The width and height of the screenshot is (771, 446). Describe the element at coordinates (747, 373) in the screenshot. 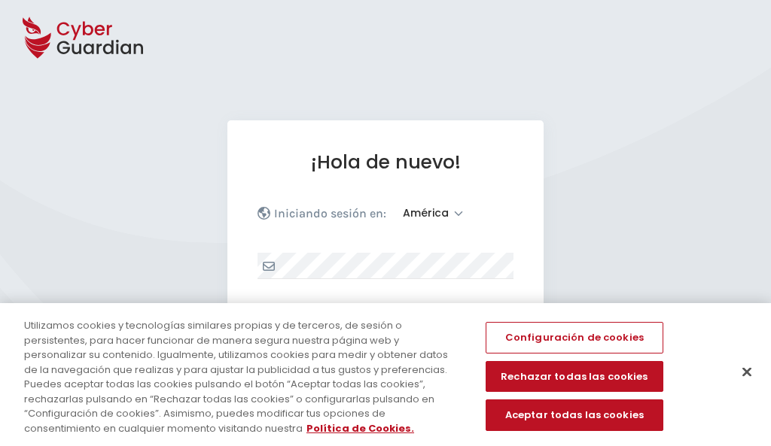

I see `button: Cerrar` at that location.